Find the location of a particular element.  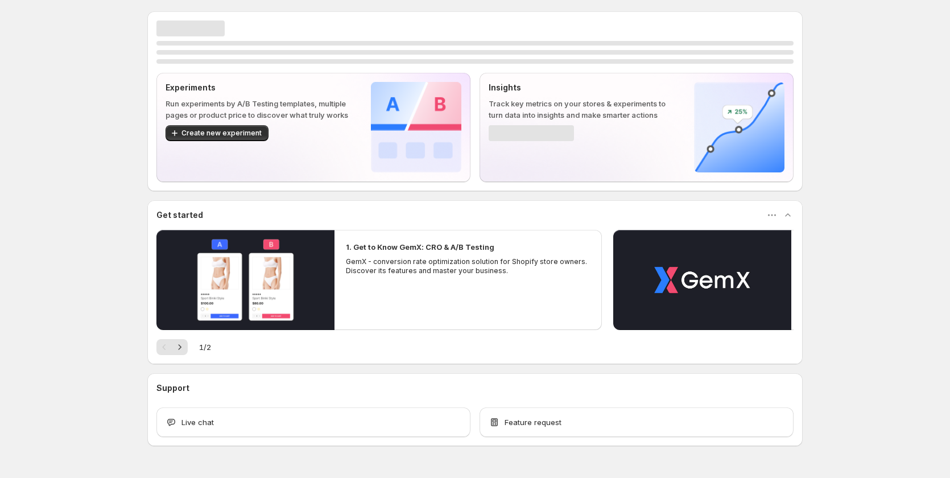

p: Experiments is located at coordinates (259, 88).